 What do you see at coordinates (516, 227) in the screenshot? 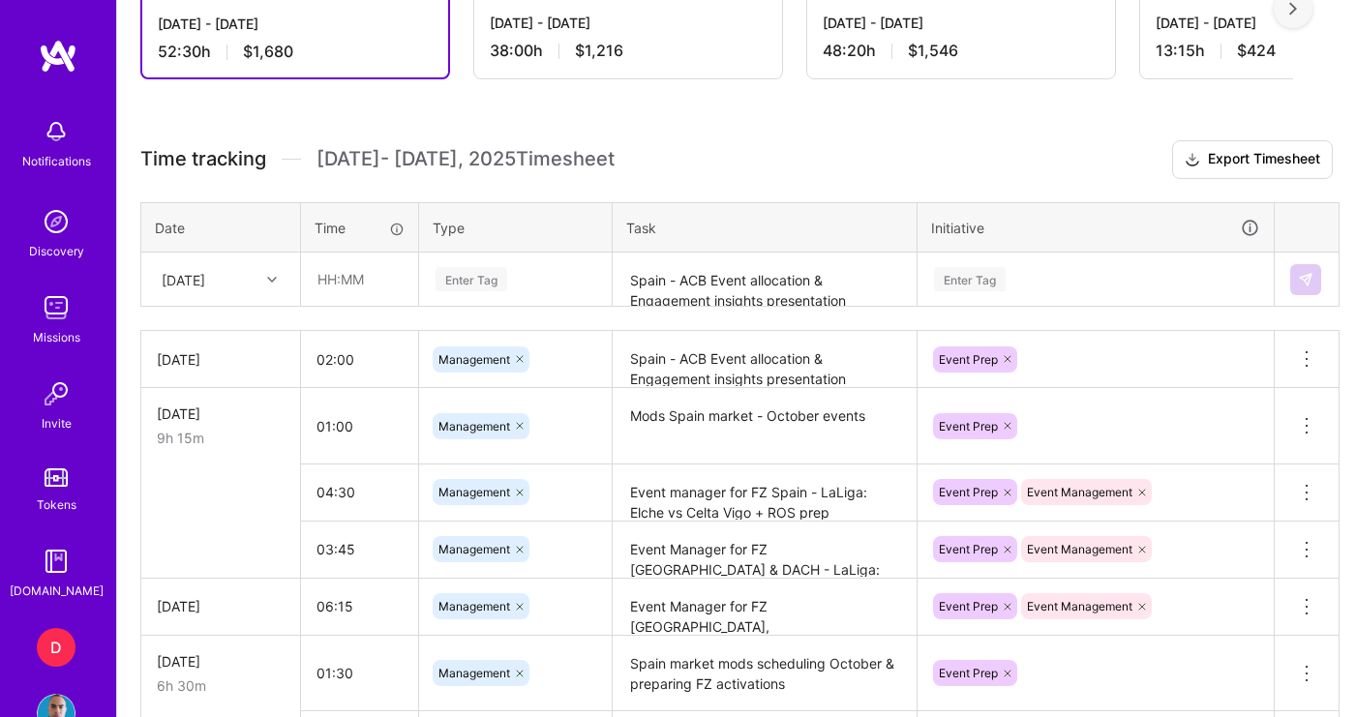
I see `th: Type` at bounding box center [516, 227].